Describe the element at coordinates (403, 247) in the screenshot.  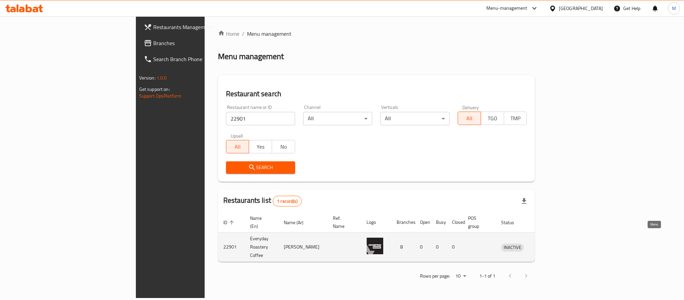
I see `td: 8` at that location.